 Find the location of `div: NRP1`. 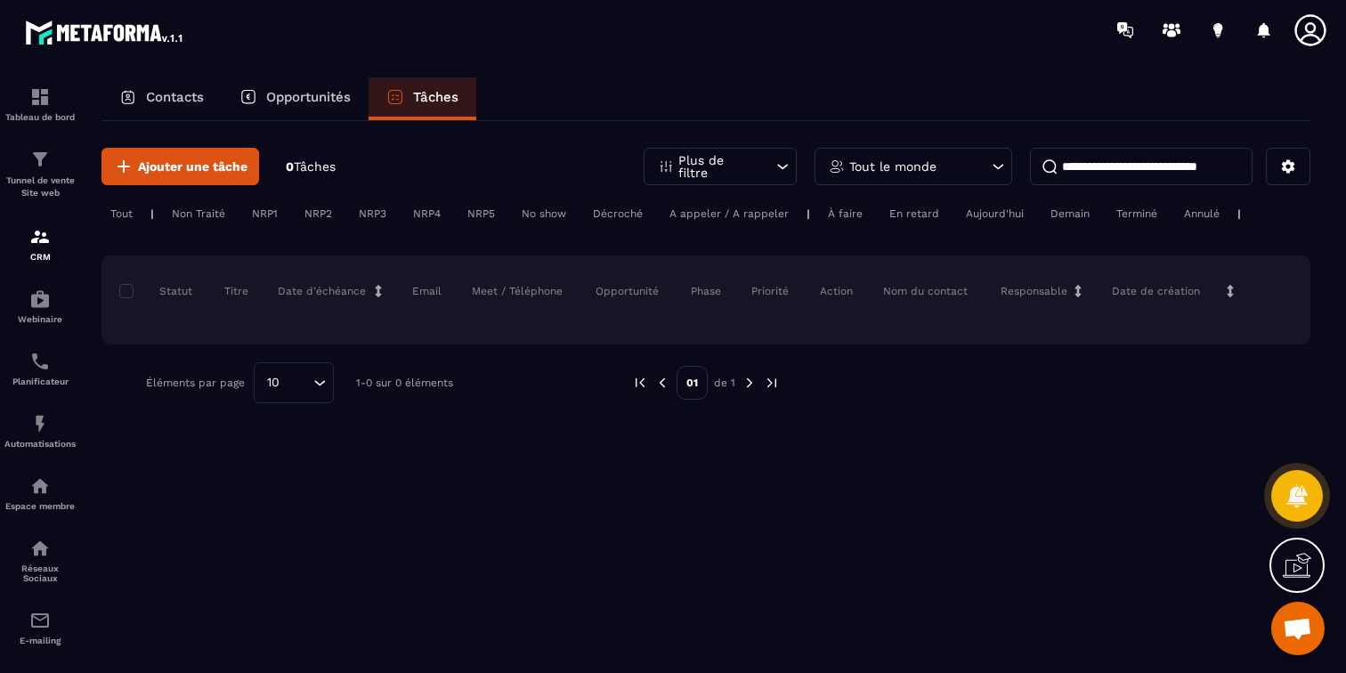

div: NRP1 is located at coordinates (264, 214).